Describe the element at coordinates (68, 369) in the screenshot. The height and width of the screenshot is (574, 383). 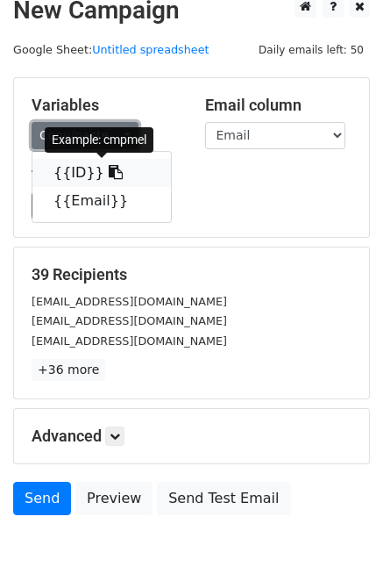
I see `a: +36 more` at that location.